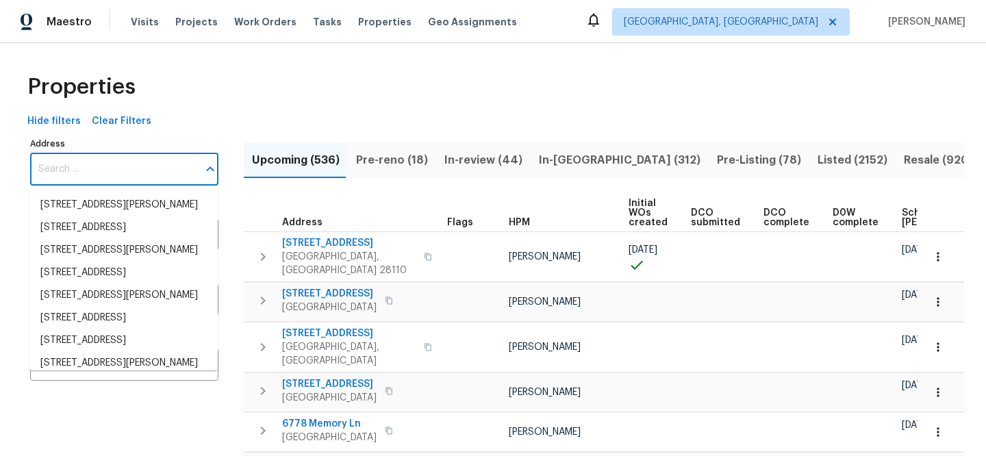 This screenshot has height=456, width=986. What do you see at coordinates (759, 160) in the screenshot?
I see `span: Pre-Listing (78)` at bounding box center [759, 160].